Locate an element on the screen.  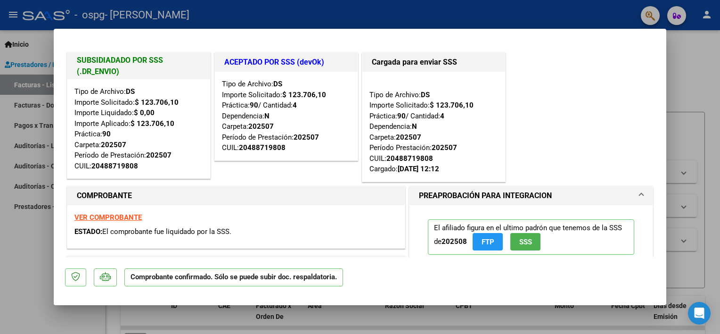
span: El comprobante fue liquidado por la SSS. is located at coordinates (167, 231).